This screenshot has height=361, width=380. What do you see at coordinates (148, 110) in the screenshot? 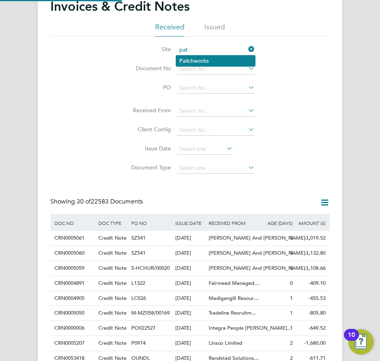
I see `label: Received From` at bounding box center [148, 110].